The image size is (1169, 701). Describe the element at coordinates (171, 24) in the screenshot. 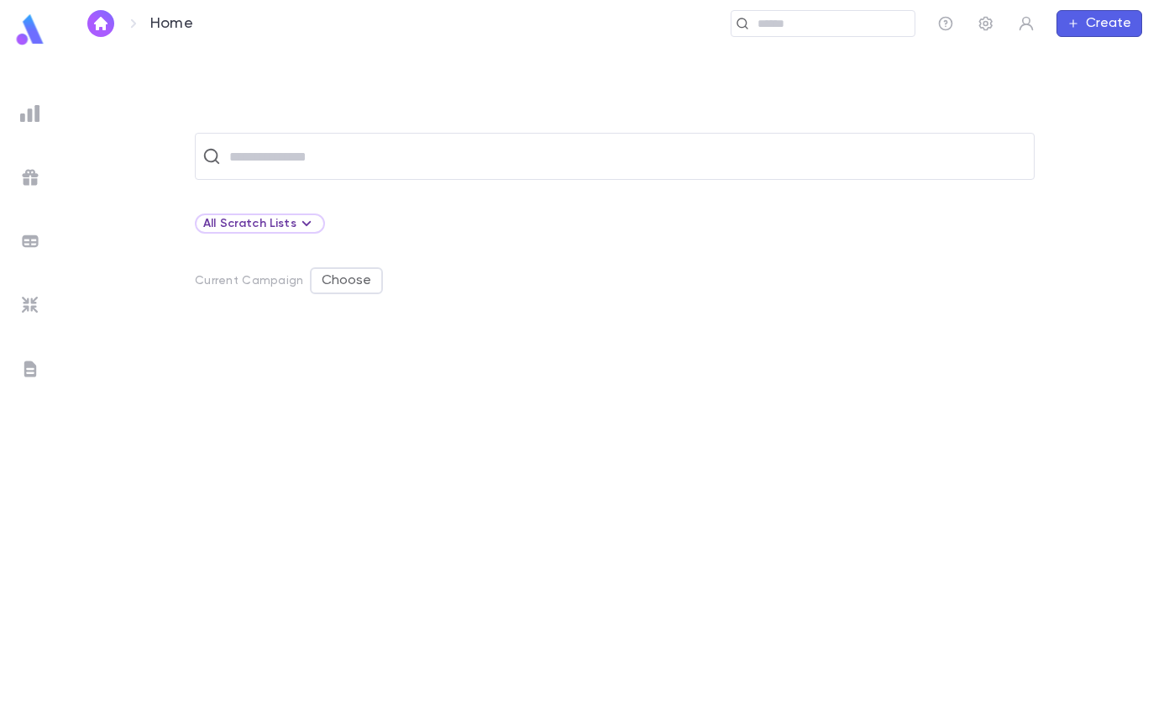

I see `p: Home` at that location.